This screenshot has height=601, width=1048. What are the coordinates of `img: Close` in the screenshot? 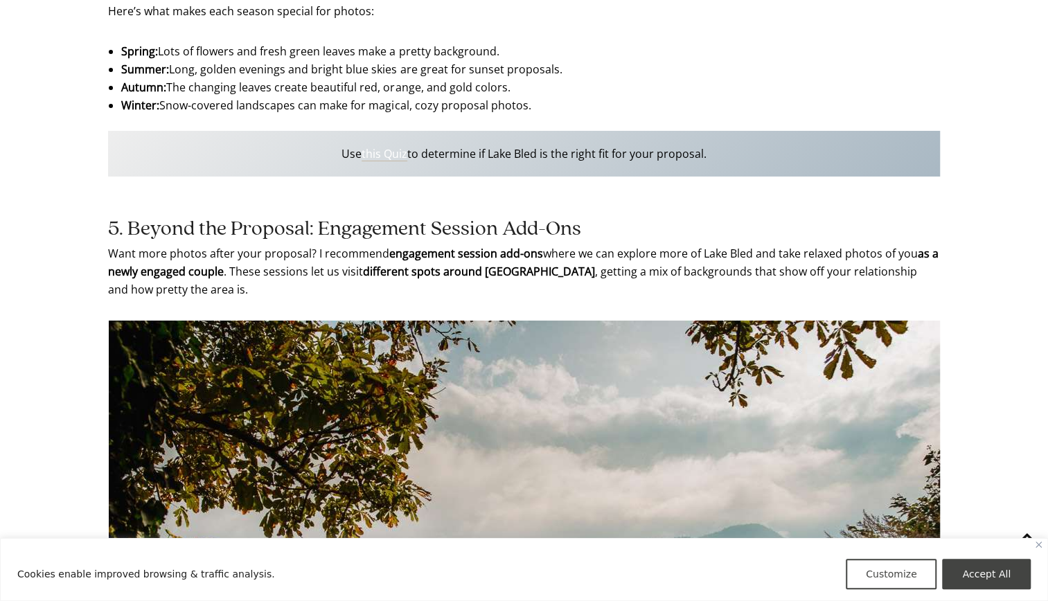 It's located at (1039, 545).